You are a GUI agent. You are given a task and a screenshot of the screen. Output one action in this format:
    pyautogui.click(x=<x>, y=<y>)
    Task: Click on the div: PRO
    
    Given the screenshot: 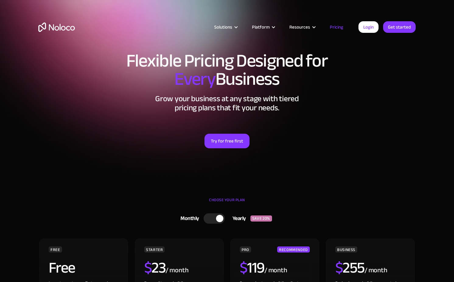 What is the action you would take?
    pyautogui.click(x=245, y=250)
    